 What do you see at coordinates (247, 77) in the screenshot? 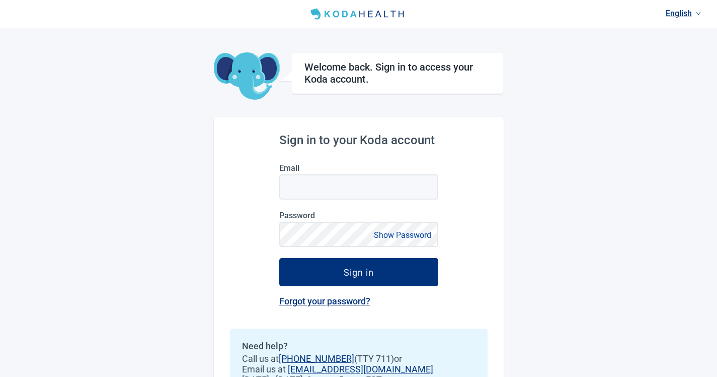
I see `img: Koda Elephant` at bounding box center [247, 77].